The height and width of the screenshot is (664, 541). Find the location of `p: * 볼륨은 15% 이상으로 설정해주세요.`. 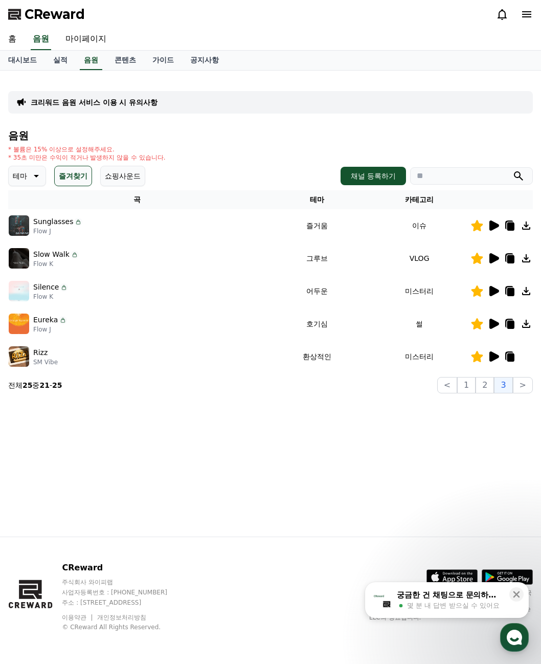

p: * 볼륨은 15% 이상으로 설정해주세요. is located at coordinates (87, 149).